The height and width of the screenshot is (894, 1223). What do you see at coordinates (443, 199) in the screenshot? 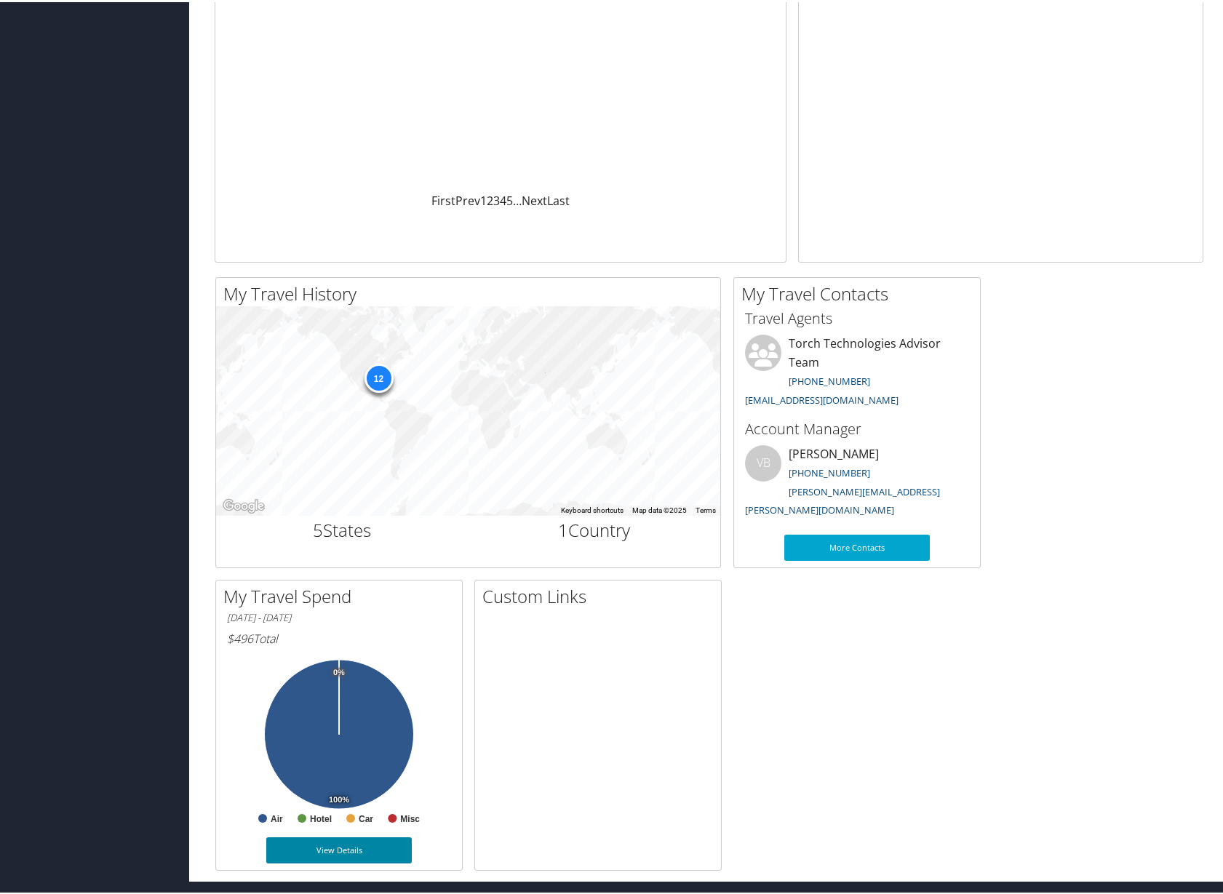
I see `a: First` at bounding box center [443, 199].